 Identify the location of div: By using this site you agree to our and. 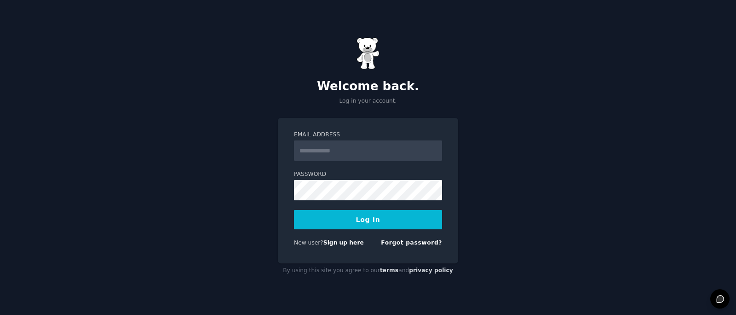
(368, 270).